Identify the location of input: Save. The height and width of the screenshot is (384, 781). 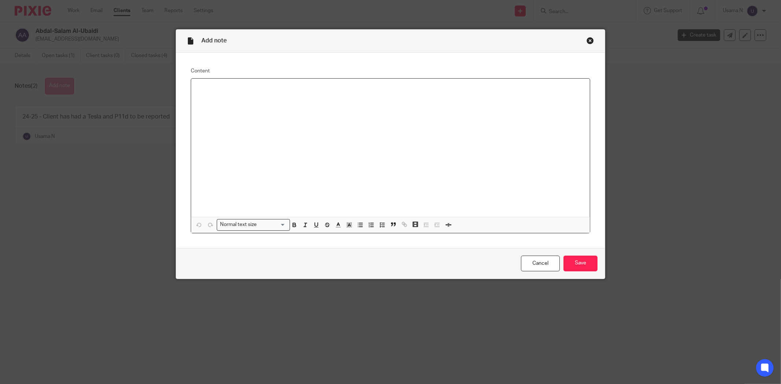
(580, 264).